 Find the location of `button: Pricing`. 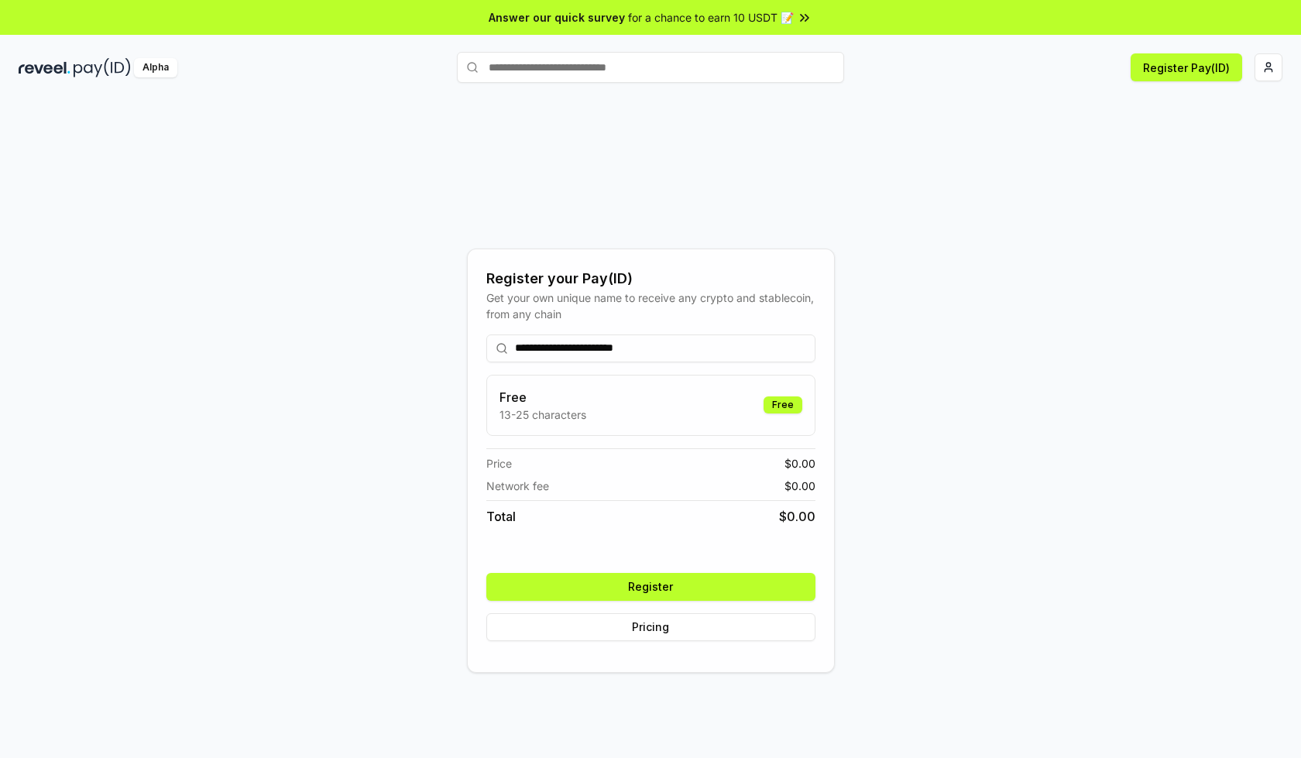

button: Pricing is located at coordinates (651, 627).